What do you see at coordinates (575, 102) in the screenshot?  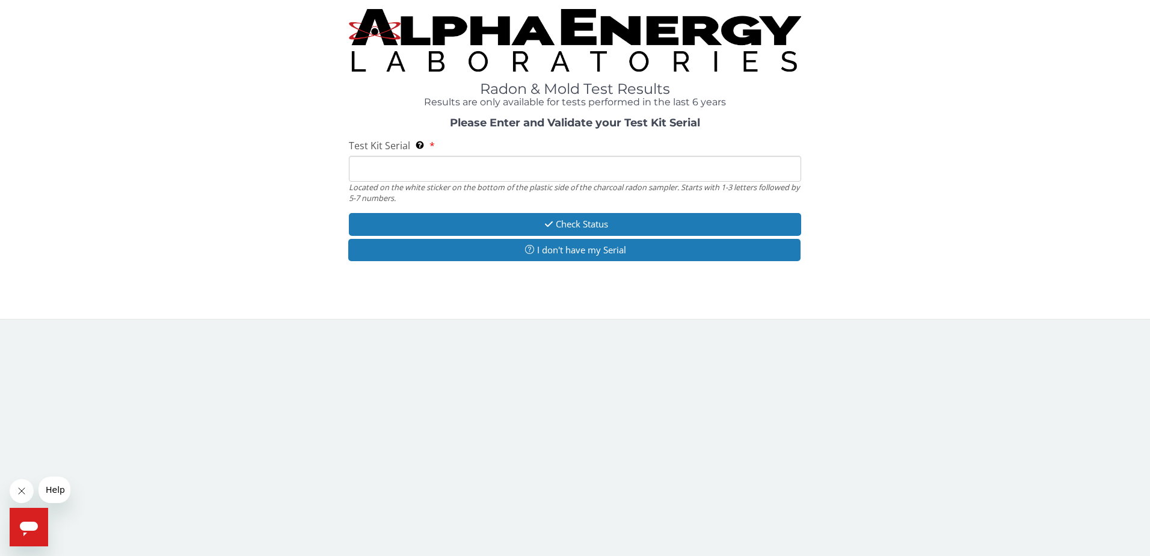 I see `h4: Results are only available for tests performed in the last 6 years` at bounding box center [575, 102].